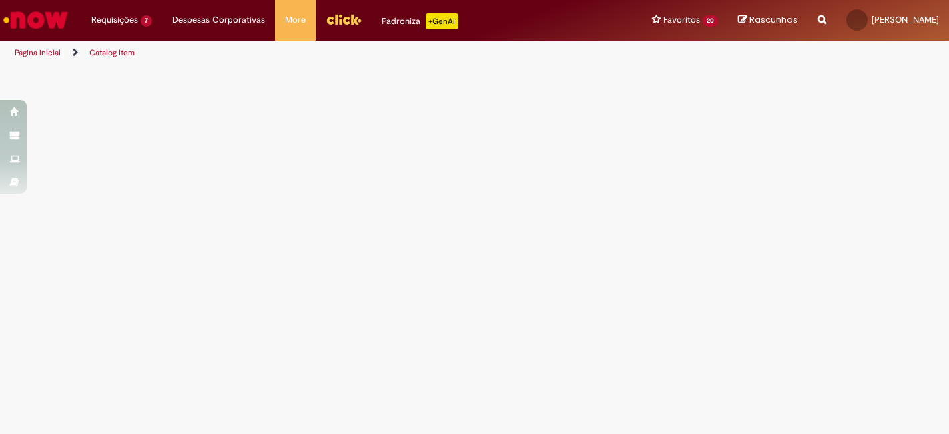 The height and width of the screenshot is (434, 949). Describe the element at coordinates (146, 21) in the screenshot. I see `span: 7` at that location.